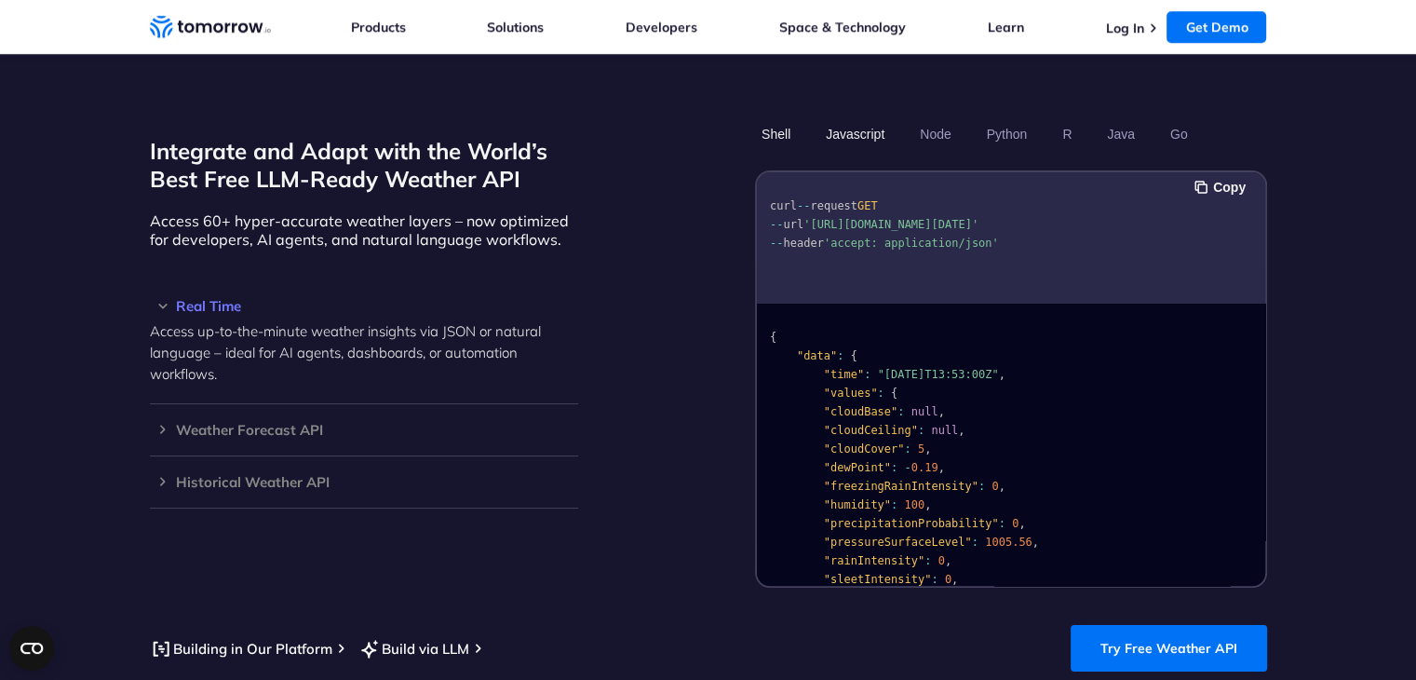  Describe the element at coordinates (842, 27) in the screenshot. I see `a: Space & Technology` at that location.